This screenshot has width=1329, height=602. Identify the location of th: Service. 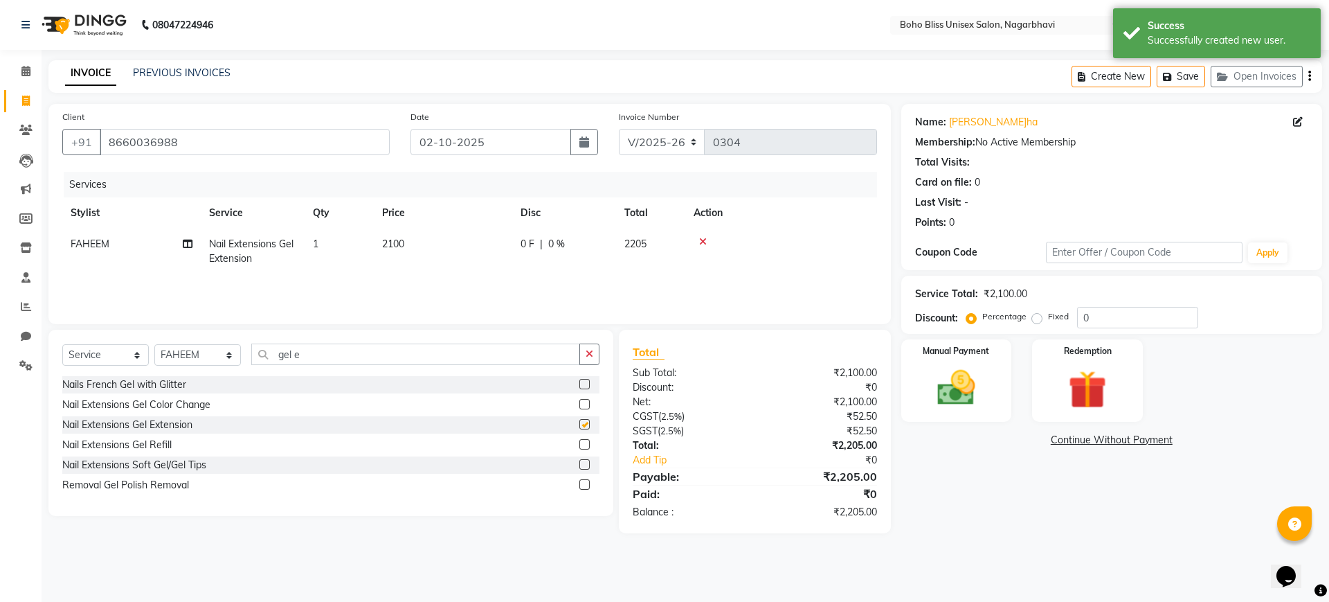
(253, 213).